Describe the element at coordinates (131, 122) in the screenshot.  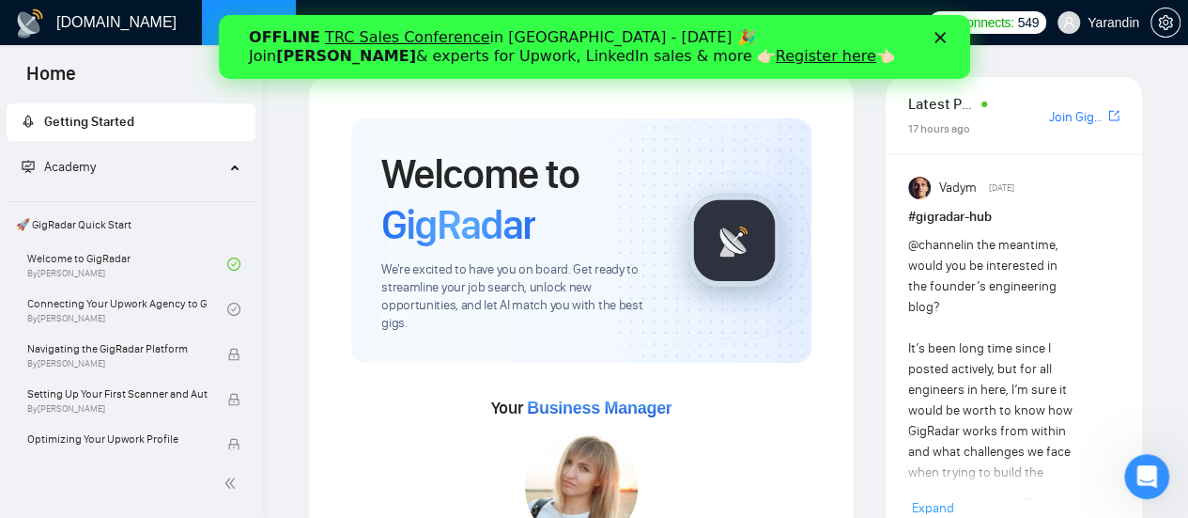
I see `li: Getting Started` at that location.